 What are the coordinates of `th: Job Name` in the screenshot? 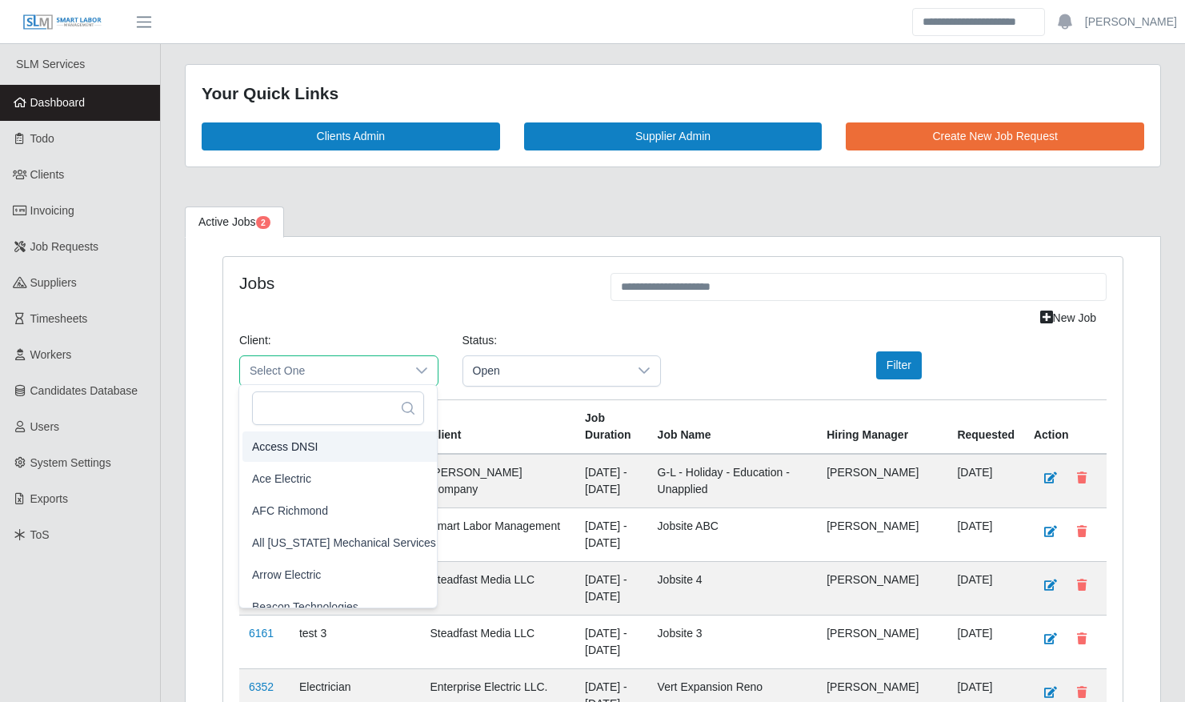 It's located at (733, 426).